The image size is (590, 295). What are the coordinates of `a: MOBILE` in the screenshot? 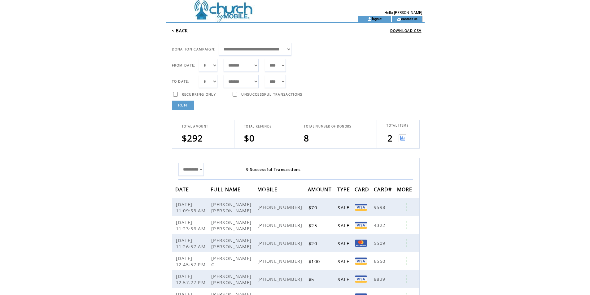 It's located at (268, 189).